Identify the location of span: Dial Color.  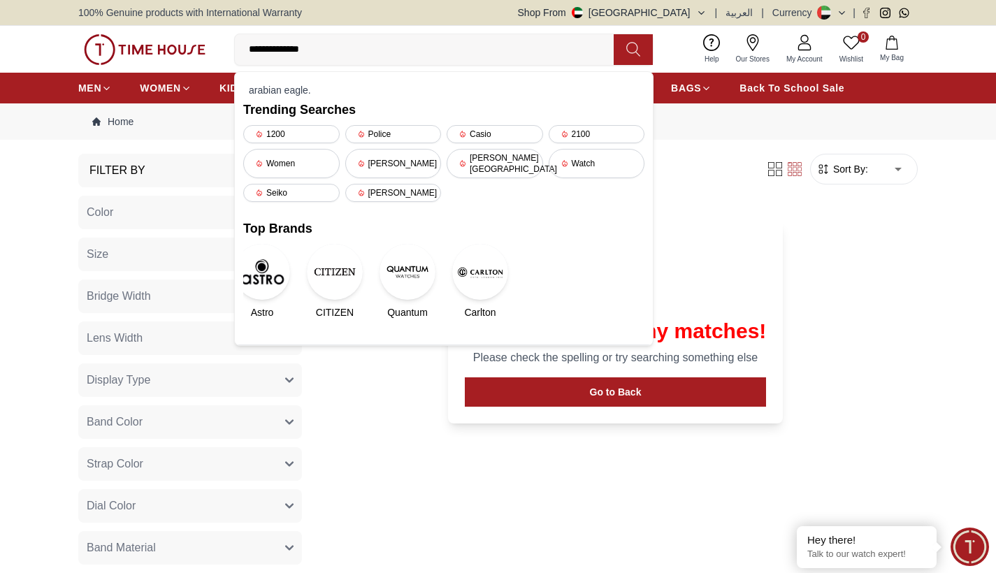
(111, 506).